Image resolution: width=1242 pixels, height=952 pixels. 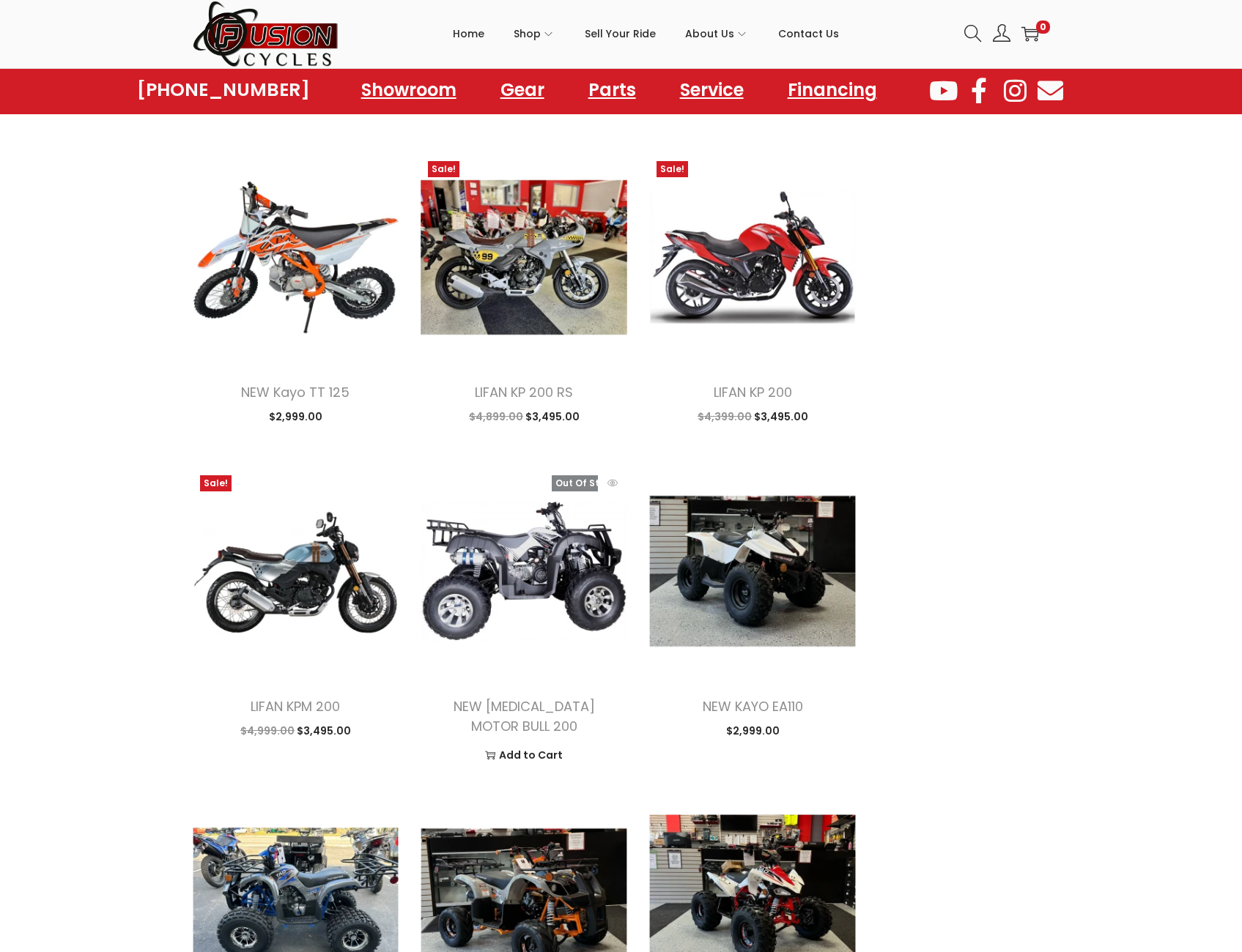 I want to click on span: Home, so click(x=468, y=34).